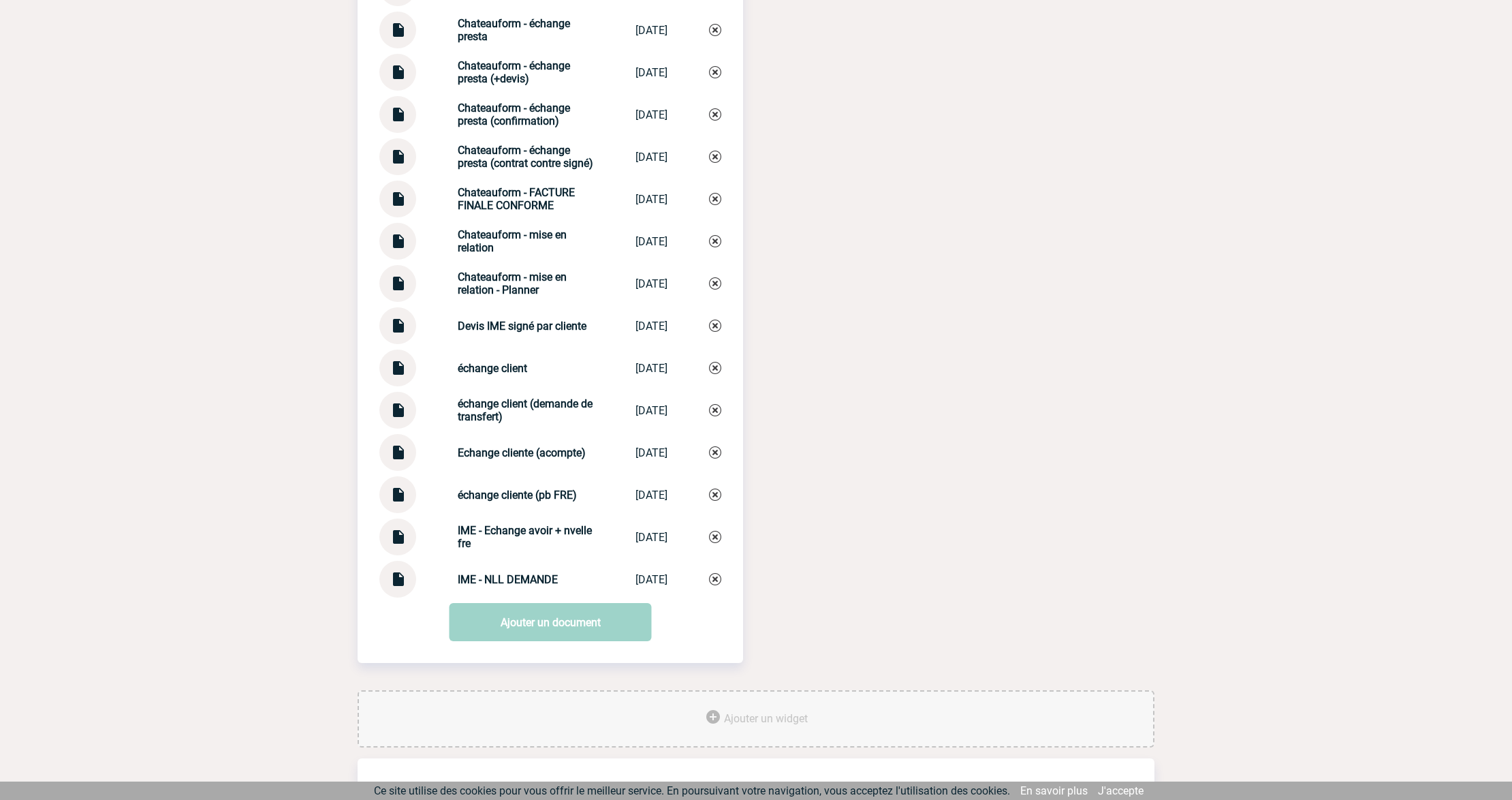  What do you see at coordinates (514, 30) in the screenshot?
I see `strong: Chateauform - échange presta` at bounding box center [514, 30].